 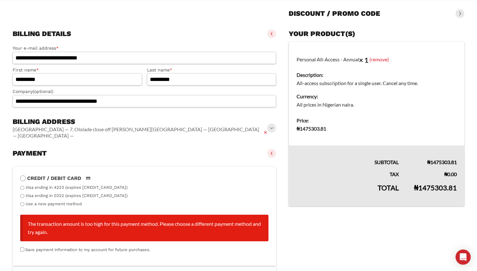 What do you see at coordinates (335, 14) in the screenshot?
I see `h3: Discount / promo code` at bounding box center [335, 14].